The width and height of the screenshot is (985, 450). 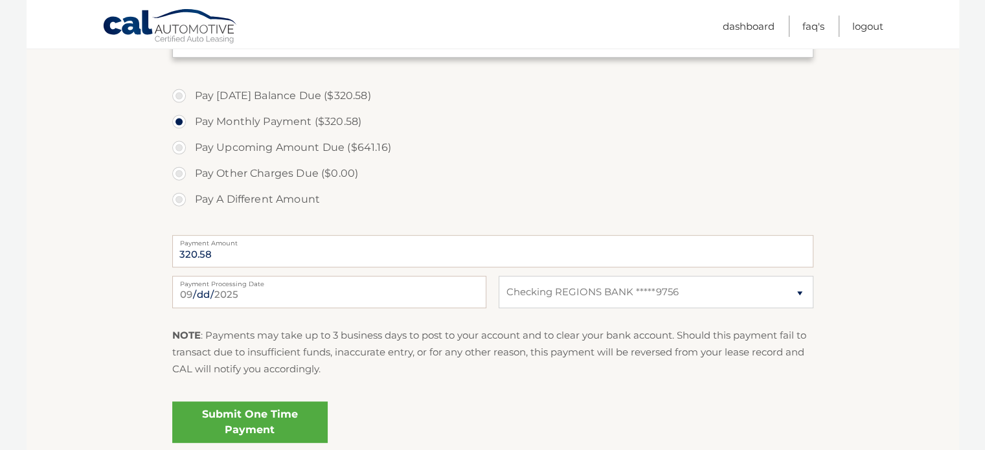 What do you see at coordinates (749, 26) in the screenshot?
I see `a: Dashboard` at bounding box center [749, 26].